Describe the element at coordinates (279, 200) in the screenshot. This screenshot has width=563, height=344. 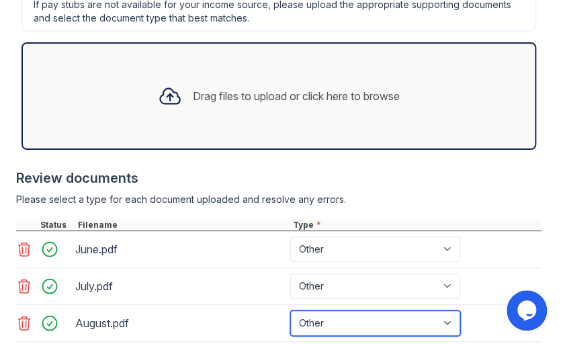
I see `div: Please select a type for each document uploaded and resolve any errors.` at that location.